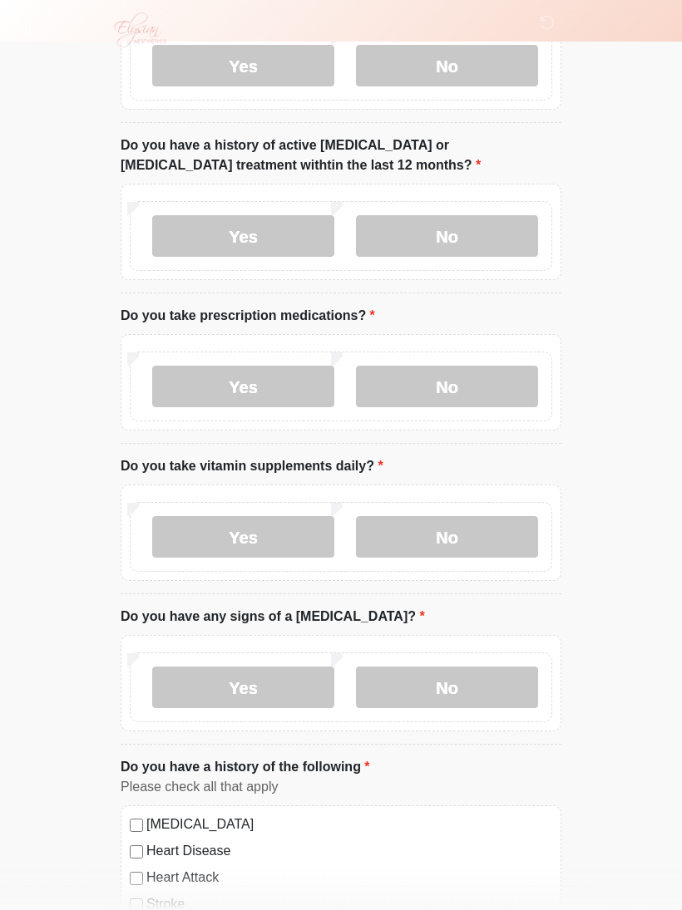 The width and height of the screenshot is (682, 910). Describe the element at coordinates (349, 878) in the screenshot. I see `label: Heart Attack` at that location.